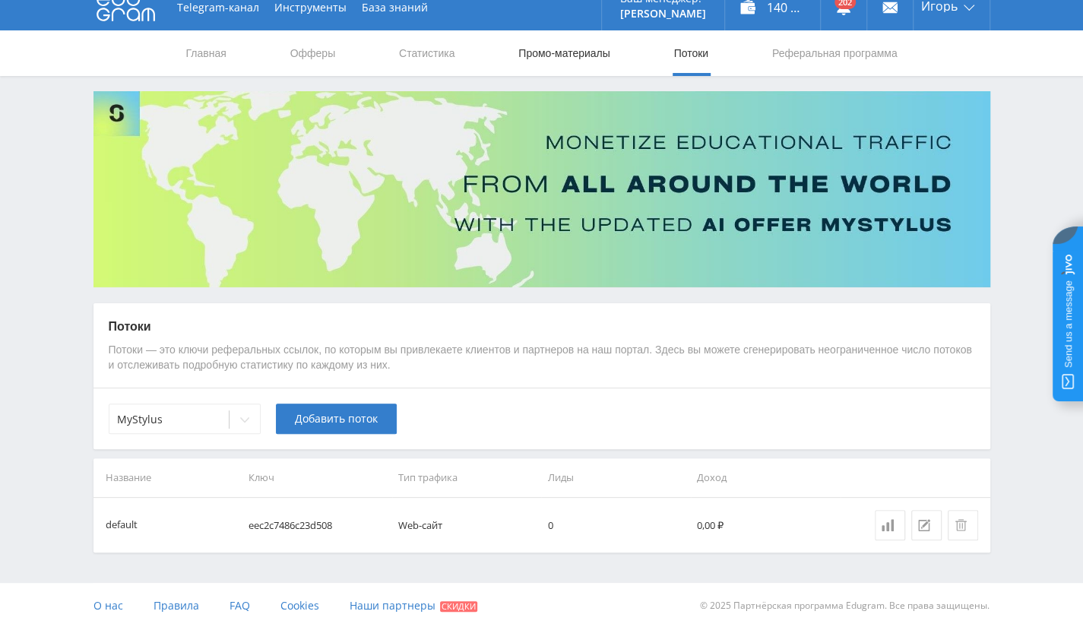  I want to click on span: FAQ, so click(239, 605).